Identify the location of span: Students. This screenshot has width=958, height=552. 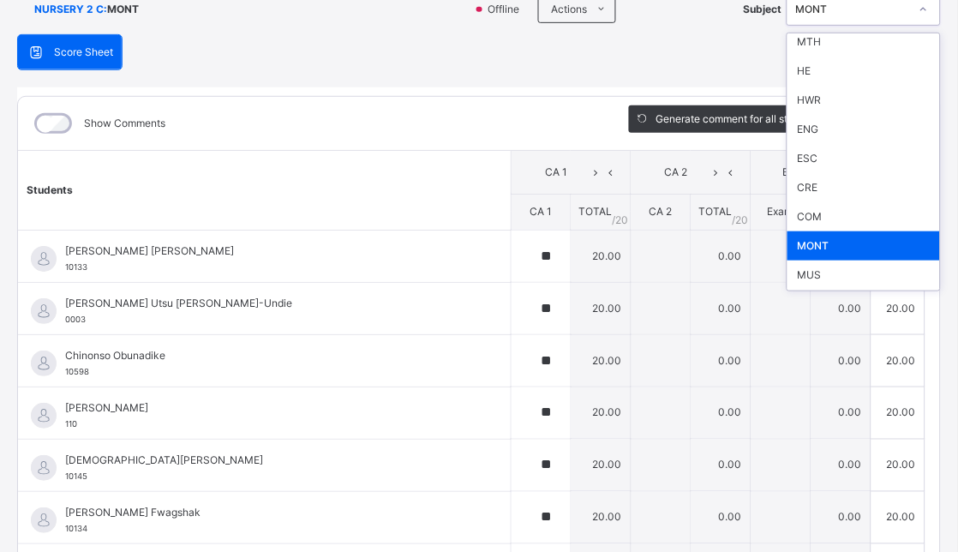
(50, 189).